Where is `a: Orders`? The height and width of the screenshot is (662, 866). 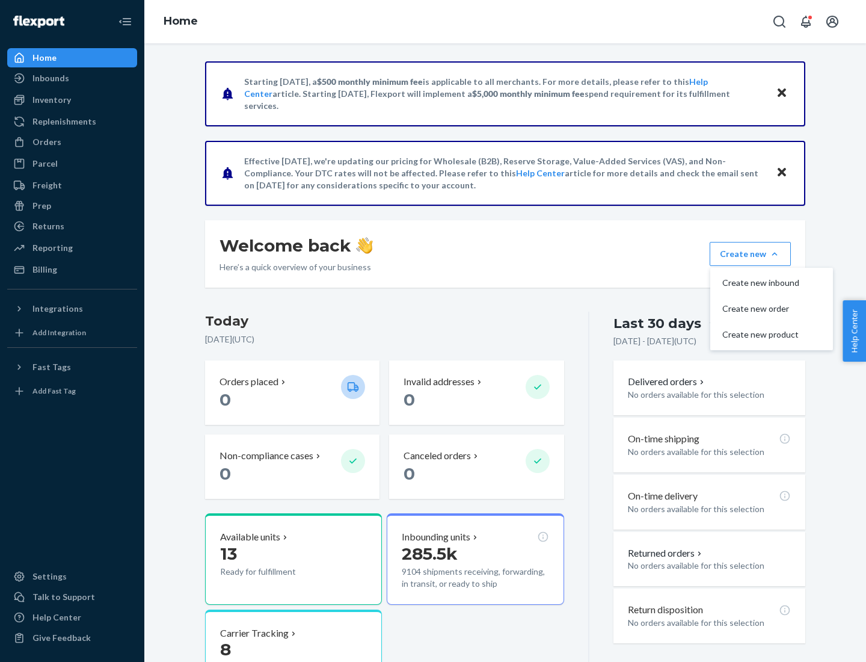
a: Orders is located at coordinates (72, 142).